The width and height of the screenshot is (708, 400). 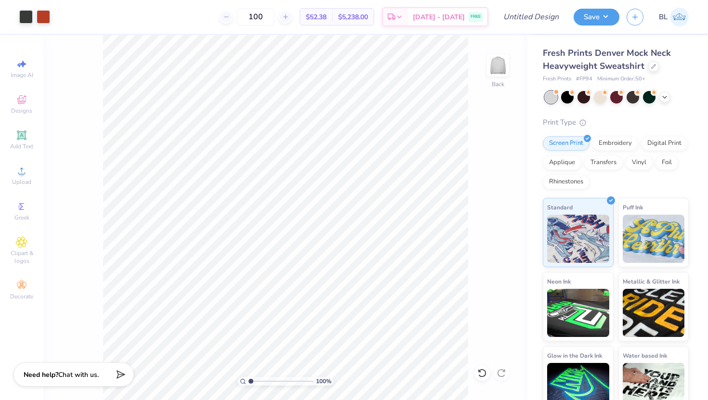 I want to click on span: Image AI, so click(x=22, y=75).